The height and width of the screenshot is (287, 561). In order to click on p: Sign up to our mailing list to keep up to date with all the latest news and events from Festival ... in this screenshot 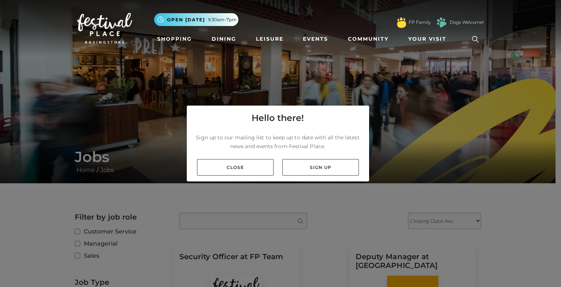, I will do `click(278, 142)`.